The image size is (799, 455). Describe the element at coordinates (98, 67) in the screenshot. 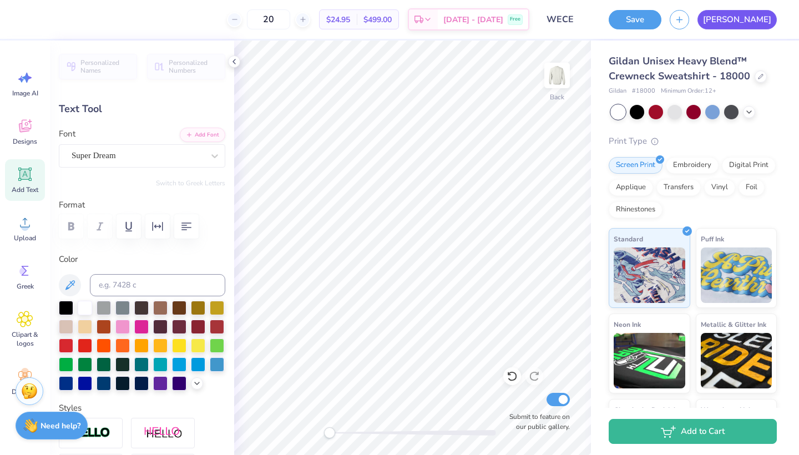

I see `button: Personalized Names` at that location.